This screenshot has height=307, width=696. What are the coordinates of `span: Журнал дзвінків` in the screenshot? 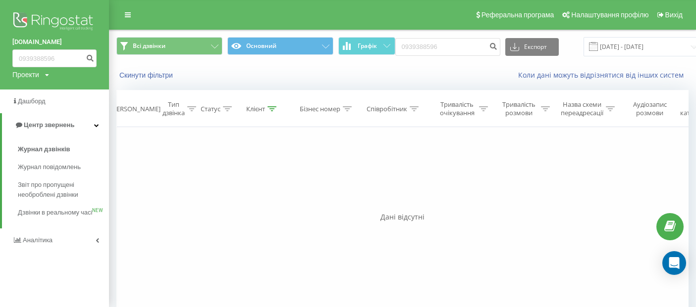 It's located at (44, 150).